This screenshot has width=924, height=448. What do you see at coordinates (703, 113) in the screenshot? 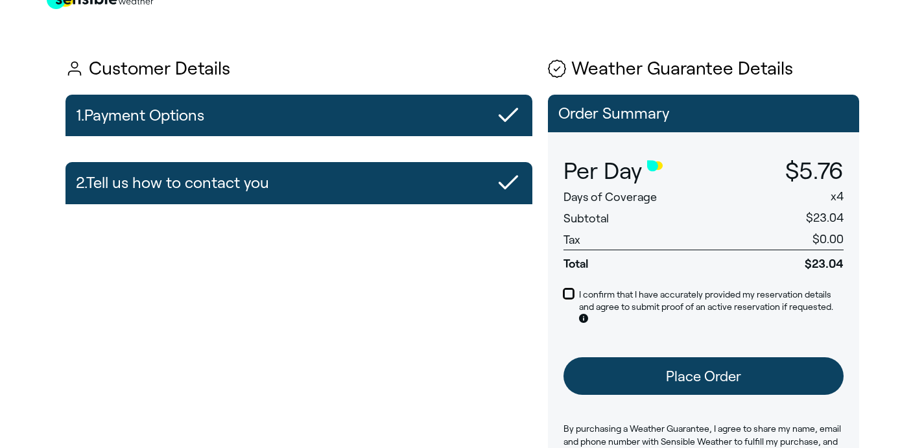
I see `p: Order Summary` at bounding box center [703, 113].